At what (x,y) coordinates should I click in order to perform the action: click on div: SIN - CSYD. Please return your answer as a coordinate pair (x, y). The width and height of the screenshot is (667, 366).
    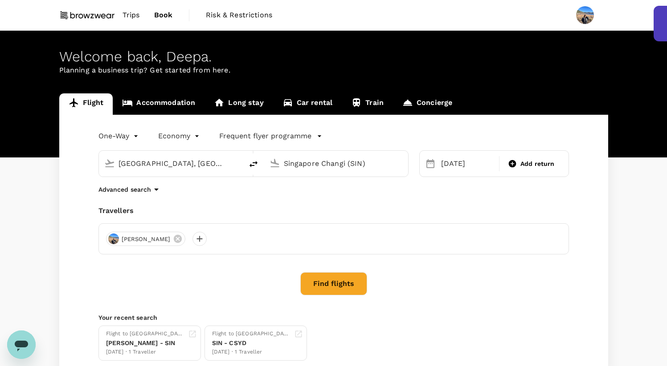
    Looking at the image, I should click on (251, 343).